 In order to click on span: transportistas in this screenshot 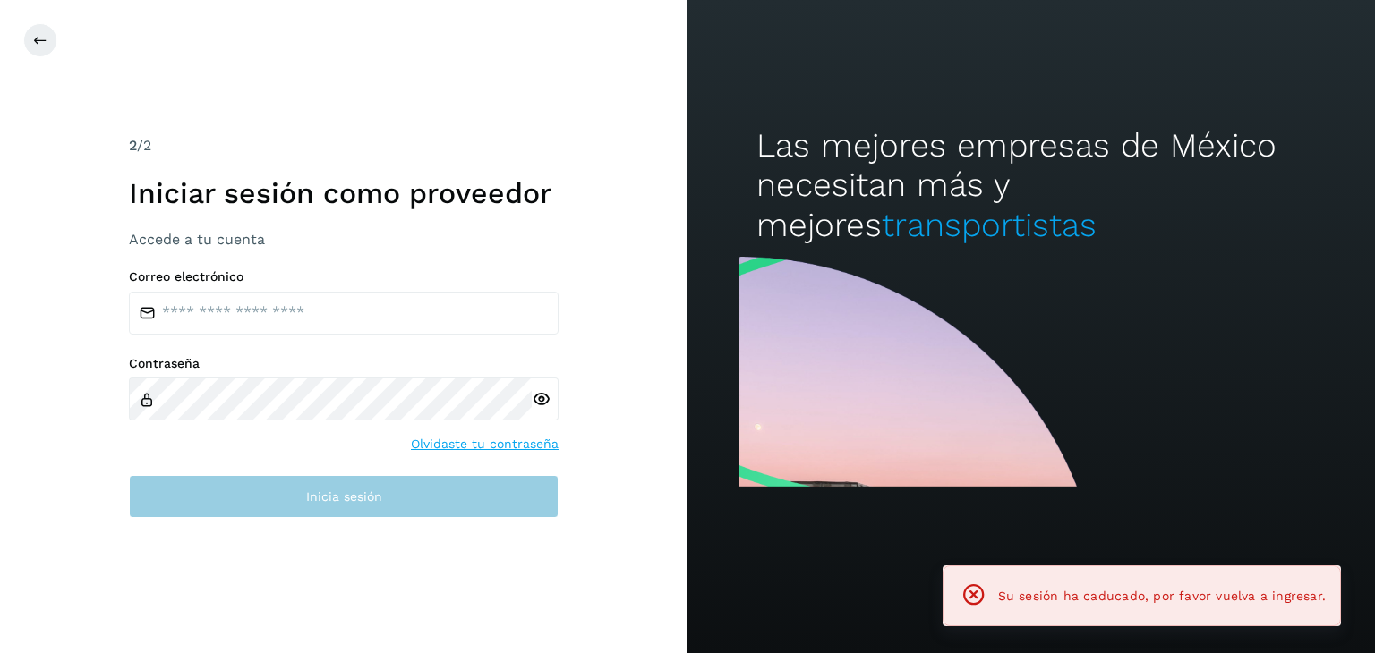, I will do `click(989, 225)`.